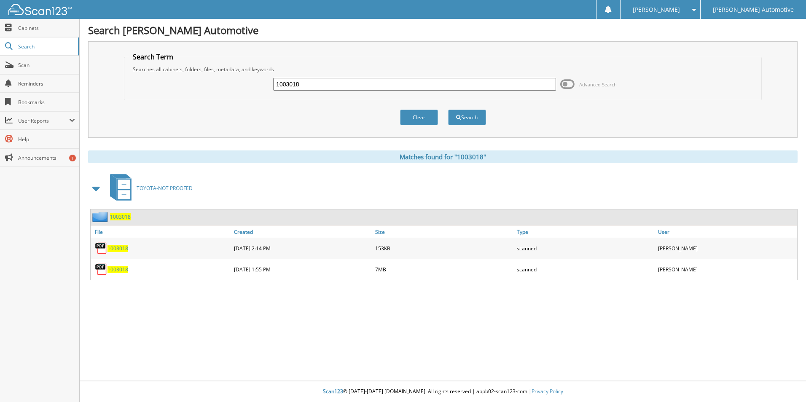 The width and height of the screenshot is (806, 402). Describe the element at coordinates (164, 188) in the screenshot. I see `span: TOYOTA-NOT PROOFED` at that location.